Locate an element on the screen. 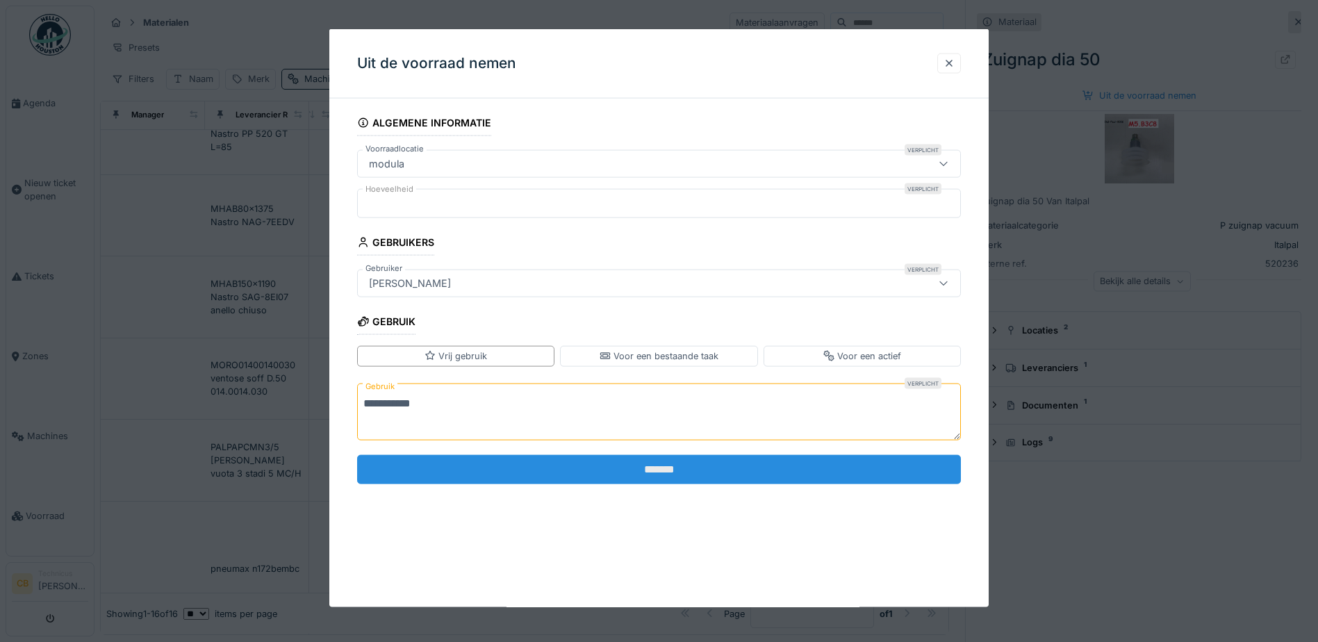 This screenshot has height=642, width=1318. label: Gebruiker is located at coordinates (384, 268).